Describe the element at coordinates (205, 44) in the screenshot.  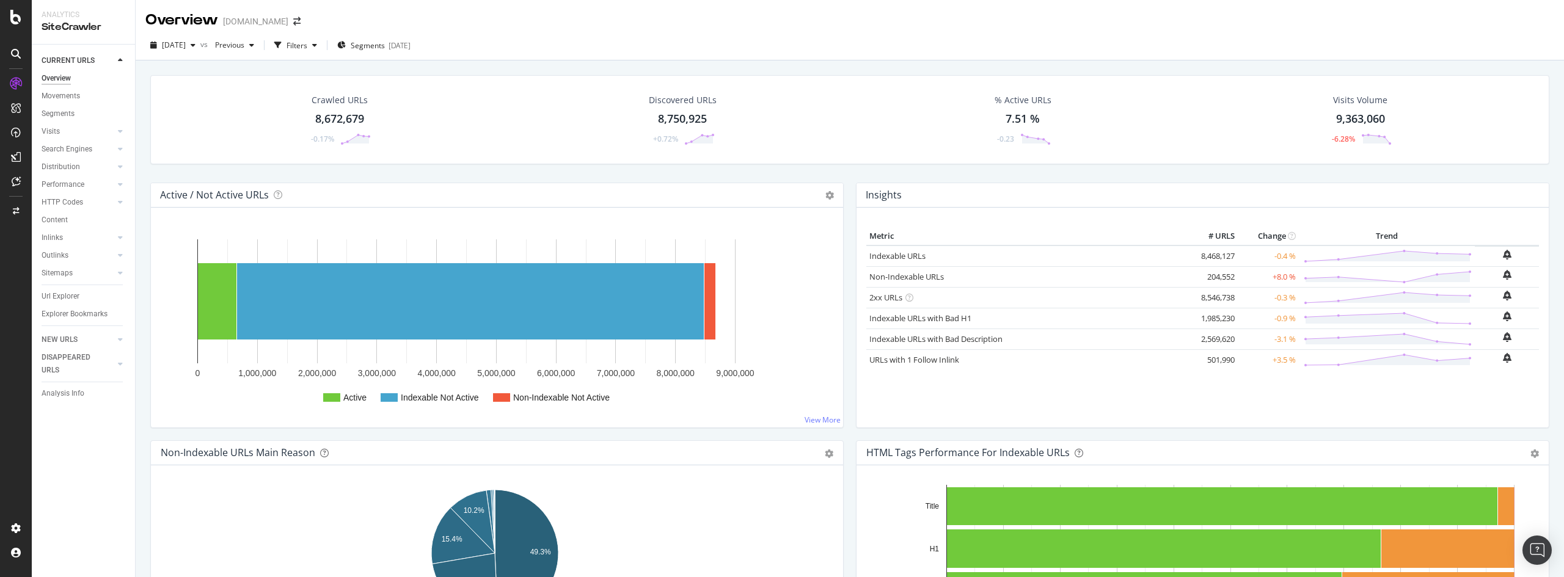
I see `span: vs` at that location.